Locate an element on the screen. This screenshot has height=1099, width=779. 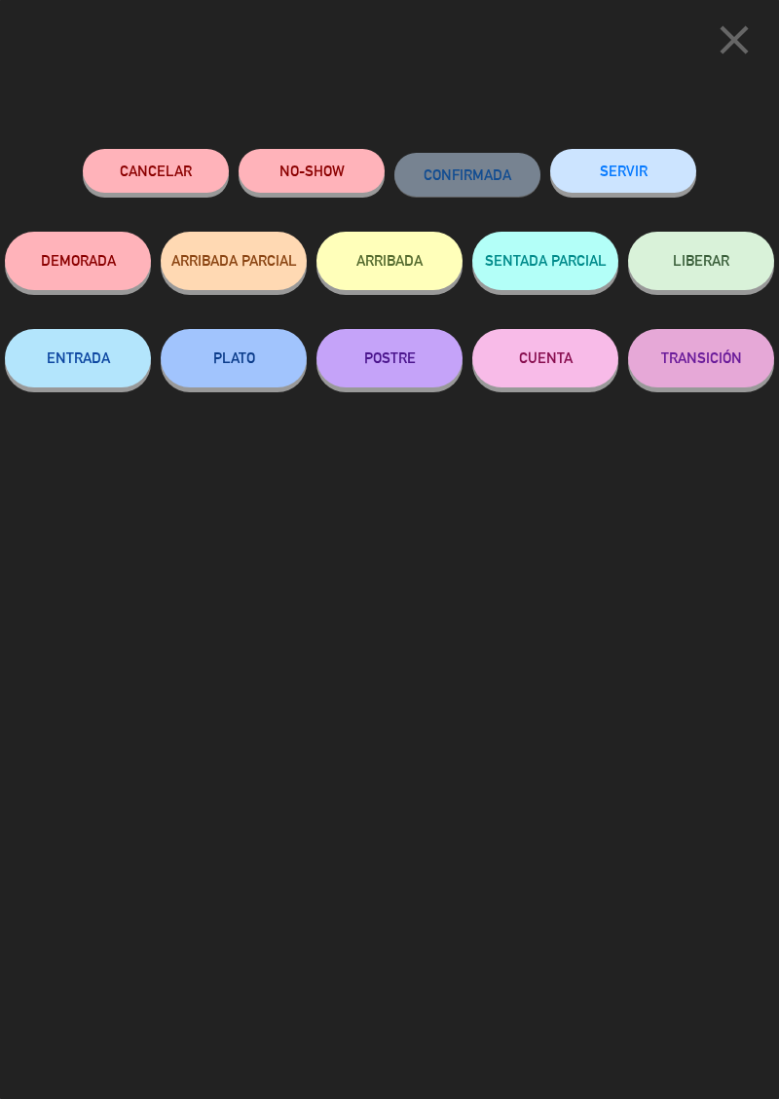
button: TRANSICIÓN is located at coordinates (701, 358).